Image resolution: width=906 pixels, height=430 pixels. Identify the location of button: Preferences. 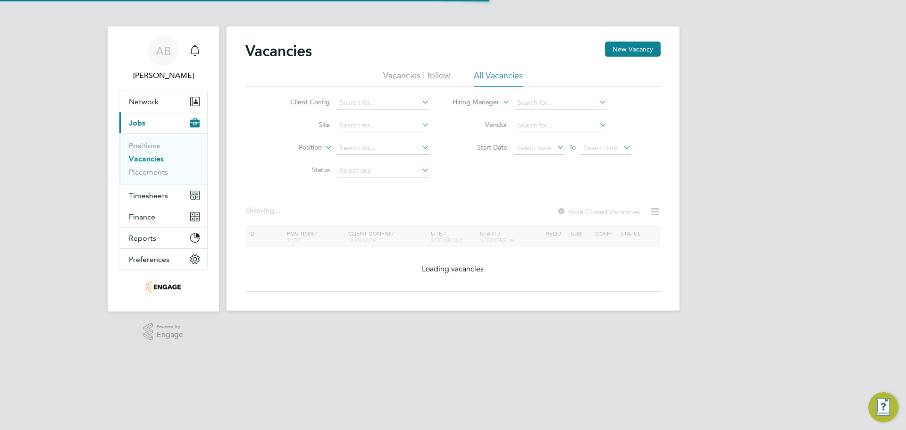
(163, 259).